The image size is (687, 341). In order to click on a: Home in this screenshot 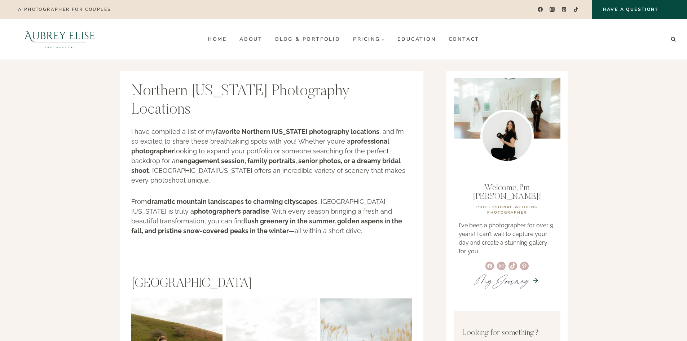, I will do `click(217, 39)`.